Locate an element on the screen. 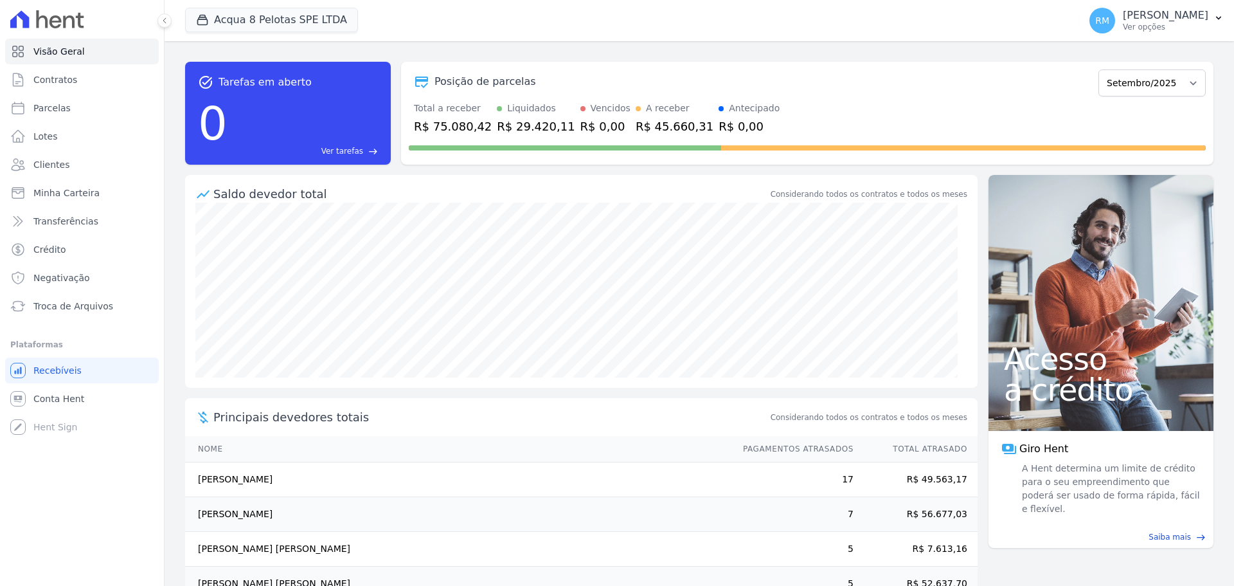 The height and width of the screenshot is (586, 1234). a: Crédito is located at coordinates (82, 249).